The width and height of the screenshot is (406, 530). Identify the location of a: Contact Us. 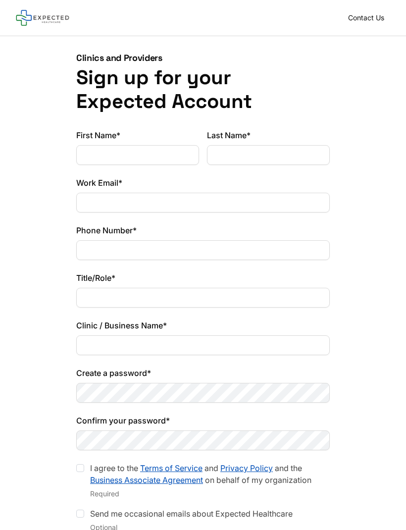
(366, 18).